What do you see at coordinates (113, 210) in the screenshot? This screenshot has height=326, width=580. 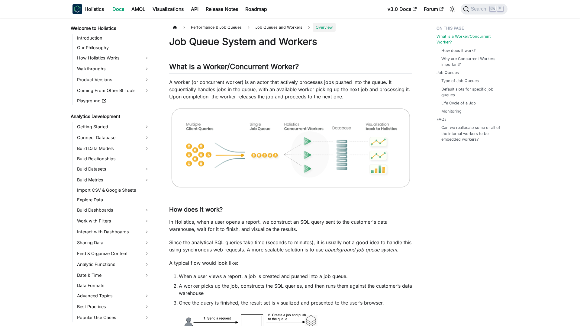 I see `a: Build Dashboards` at bounding box center [113, 210].